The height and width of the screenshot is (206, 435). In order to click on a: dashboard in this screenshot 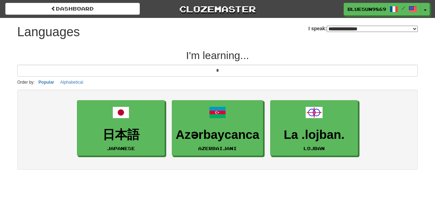, I will do `click(72, 9)`.